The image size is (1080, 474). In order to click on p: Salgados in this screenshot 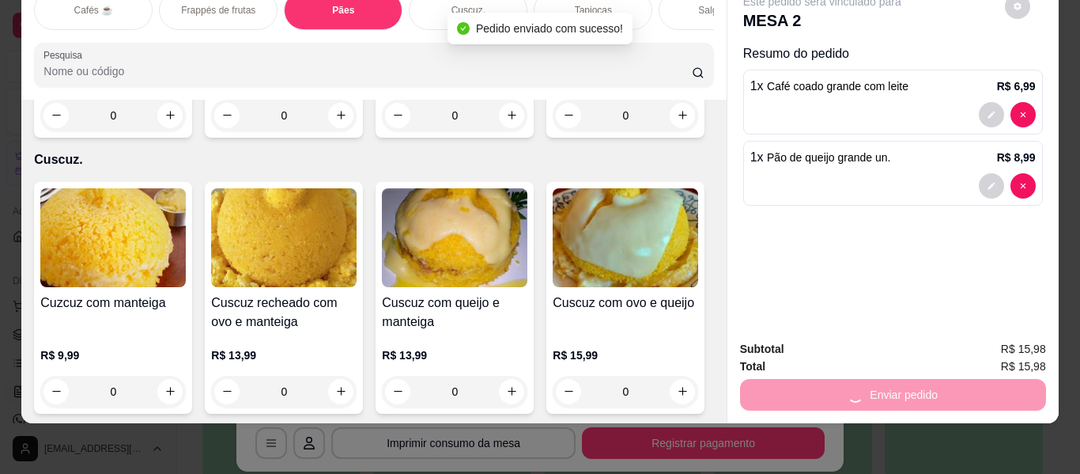, I will do `click(718, 10)`.